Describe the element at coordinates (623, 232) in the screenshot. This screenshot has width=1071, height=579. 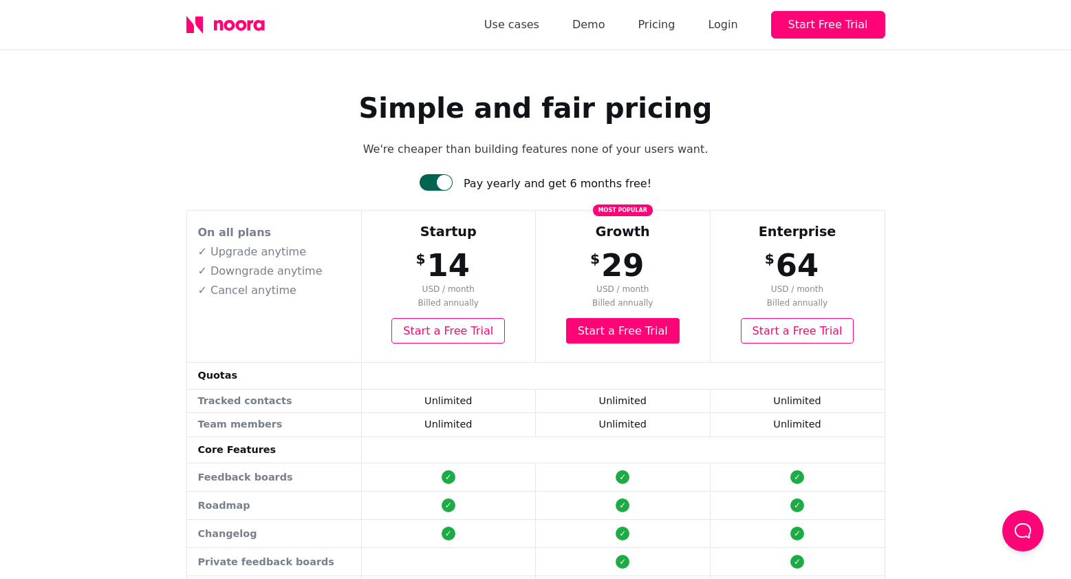
I see `div: Growth` at that location.